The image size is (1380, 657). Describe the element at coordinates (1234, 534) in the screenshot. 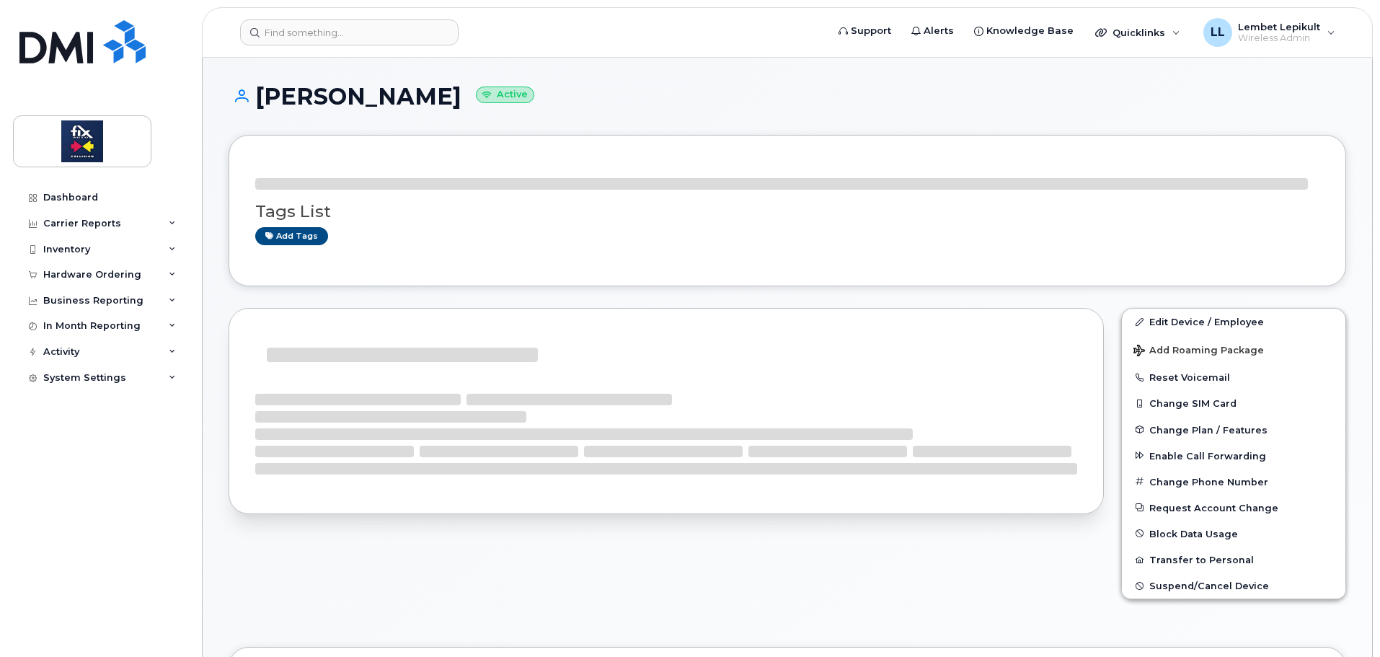

I see `button: Block Data Usage` at that location.